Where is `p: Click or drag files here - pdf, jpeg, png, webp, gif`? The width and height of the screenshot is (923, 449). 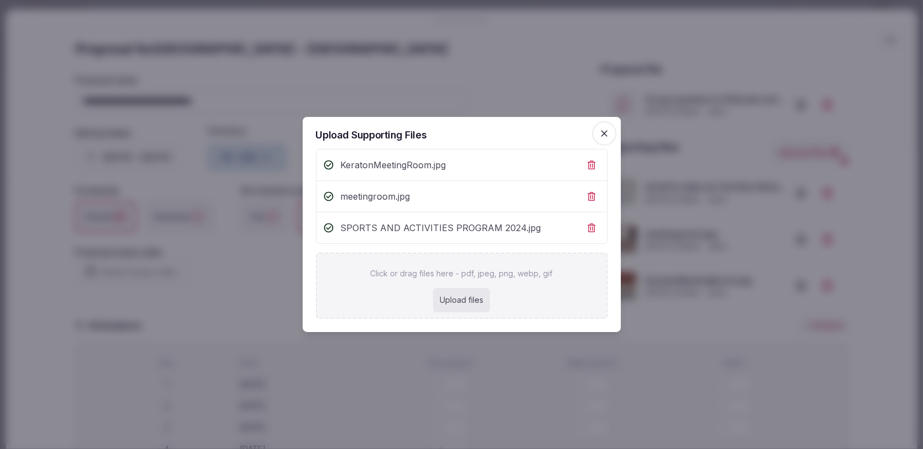
p: Click or drag files here - pdf, jpeg, png, webp, gif is located at coordinates (462, 274).